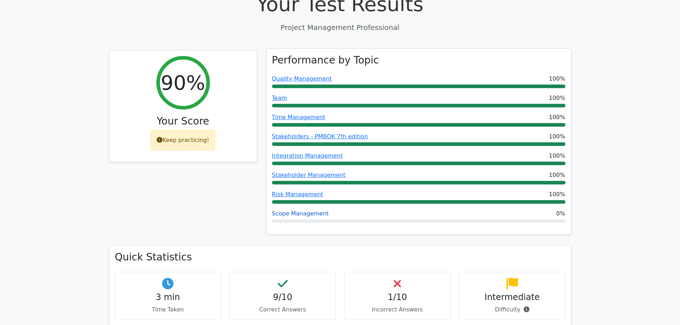 The width and height of the screenshot is (680, 325). What do you see at coordinates (512, 297) in the screenshot?
I see `h4: Intermediate` at bounding box center [512, 297].